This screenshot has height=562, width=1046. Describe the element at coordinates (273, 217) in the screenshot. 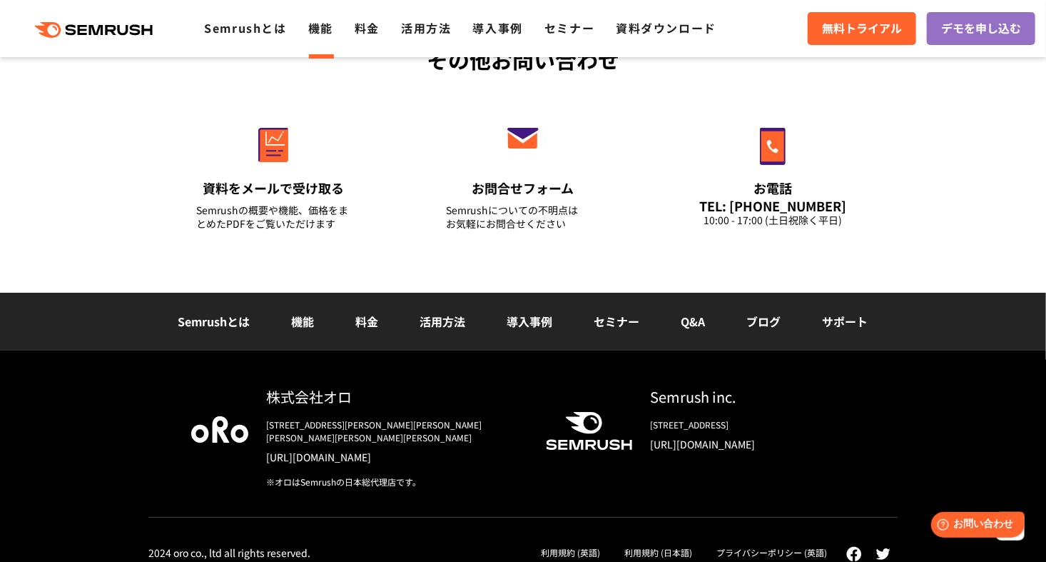

I see `div: Semrushの概要や機能、価格をまとめたPDFをご覧いただけます` at that location.